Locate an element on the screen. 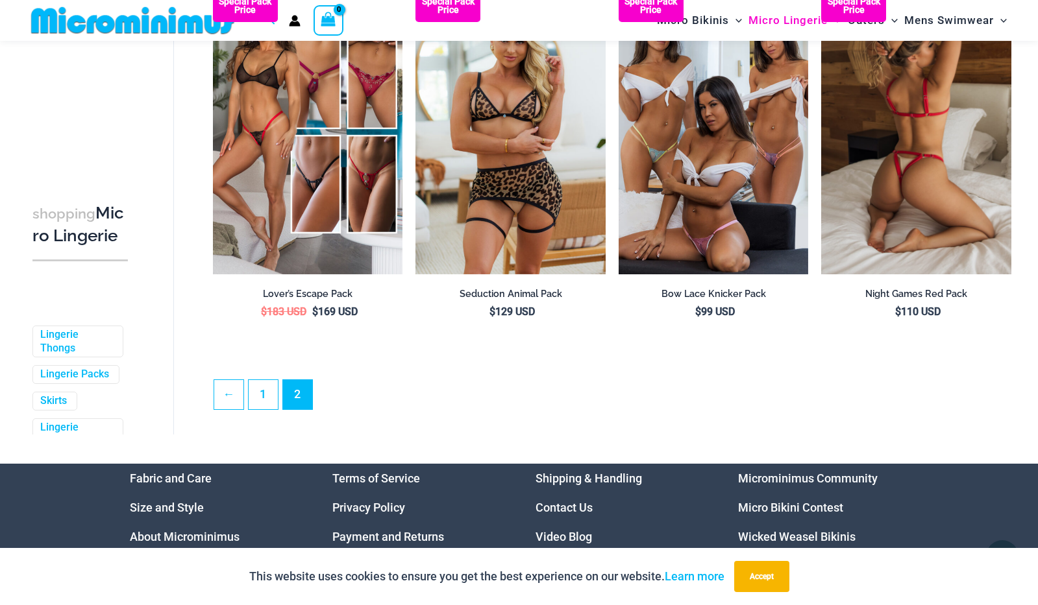  a: Video Blog is located at coordinates (563, 537).